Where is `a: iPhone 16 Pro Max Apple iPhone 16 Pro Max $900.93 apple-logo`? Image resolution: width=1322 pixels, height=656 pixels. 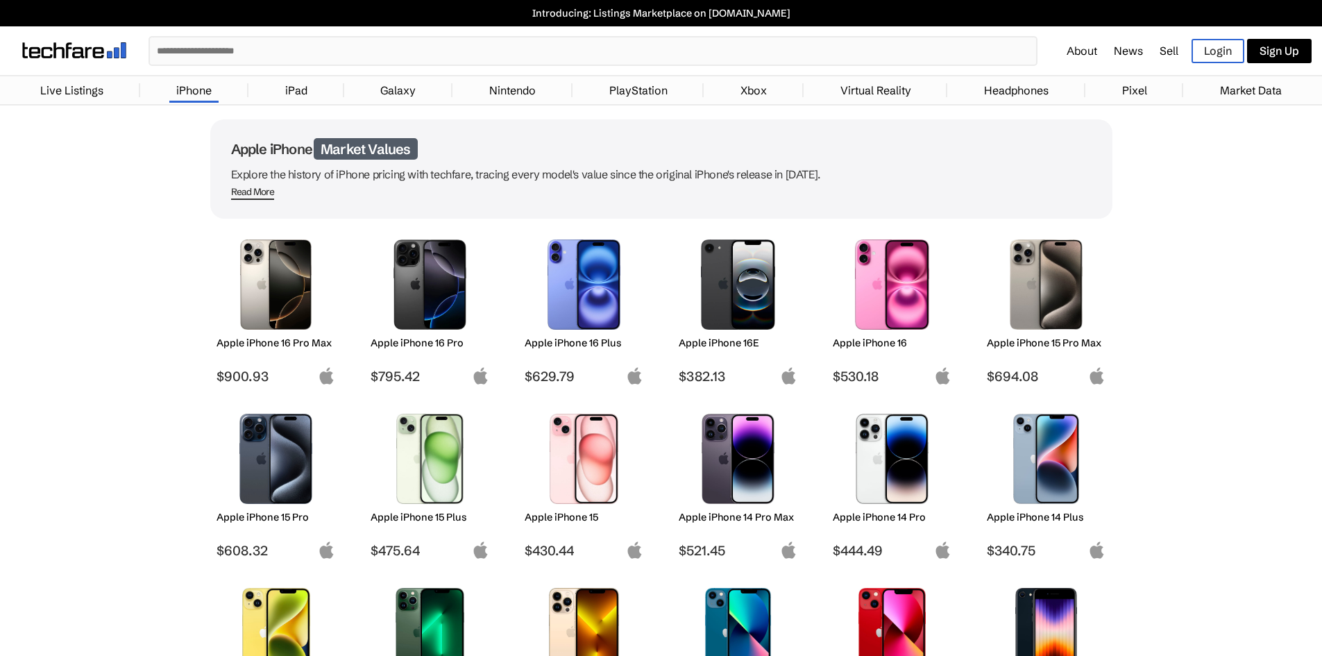
a: iPhone 16 Pro Max Apple iPhone 16 Pro Max $900.93 apple-logo is located at coordinates (276, 308).